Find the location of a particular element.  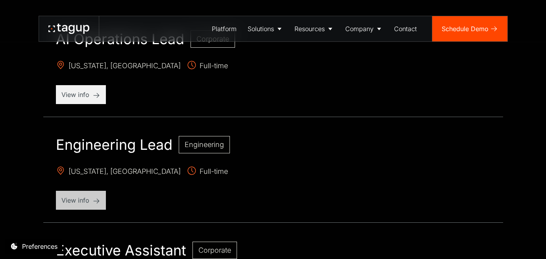

div: Platform is located at coordinates (224, 29).